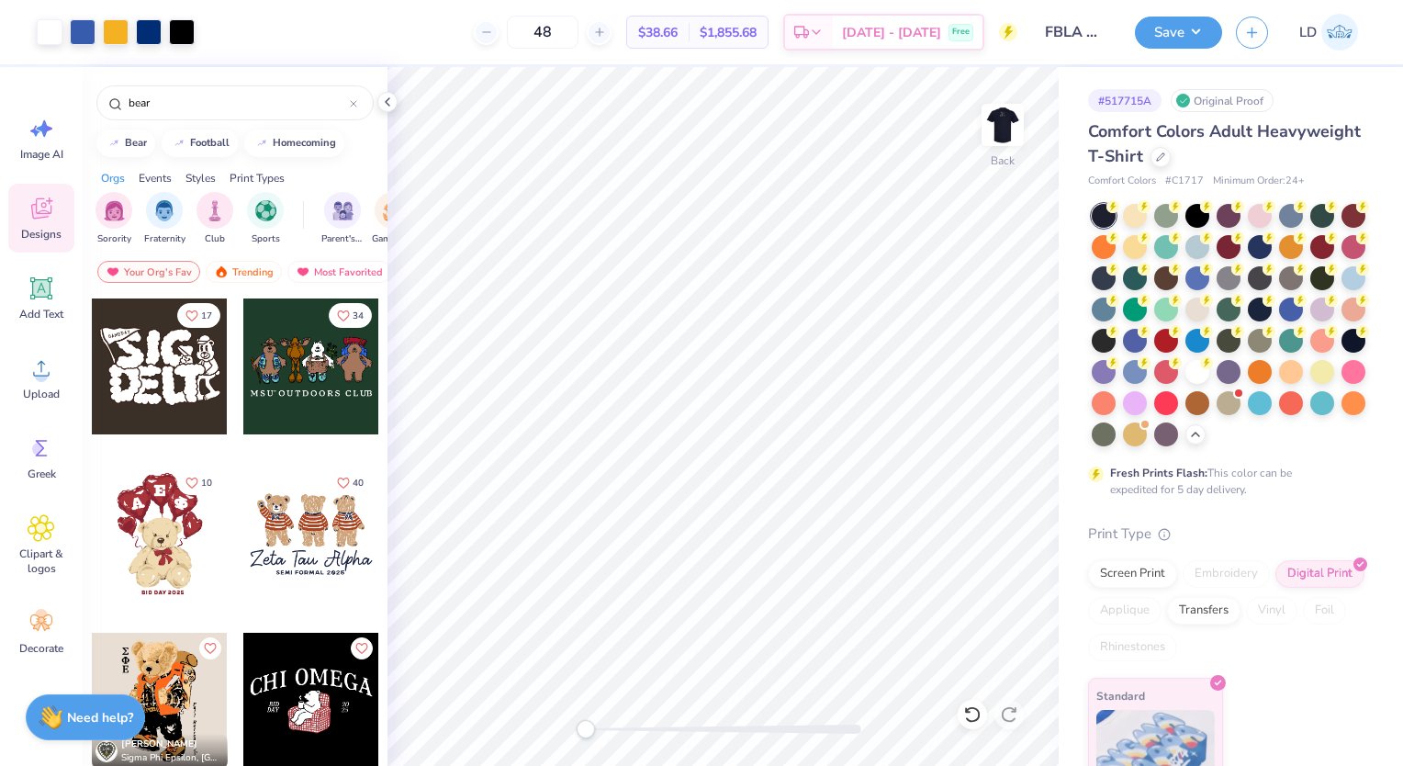 This screenshot has height=766, width=1403. Describe the element at coordinates (1272, 611) in the screenshot. I see `div: Vinyl` at that location.